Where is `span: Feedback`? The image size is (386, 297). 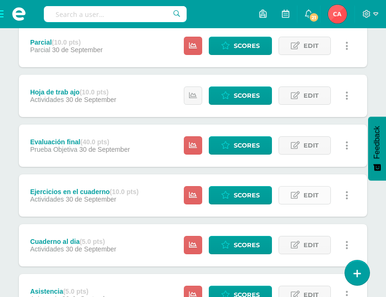 span: Feedback is located at coordinates (377, 143).